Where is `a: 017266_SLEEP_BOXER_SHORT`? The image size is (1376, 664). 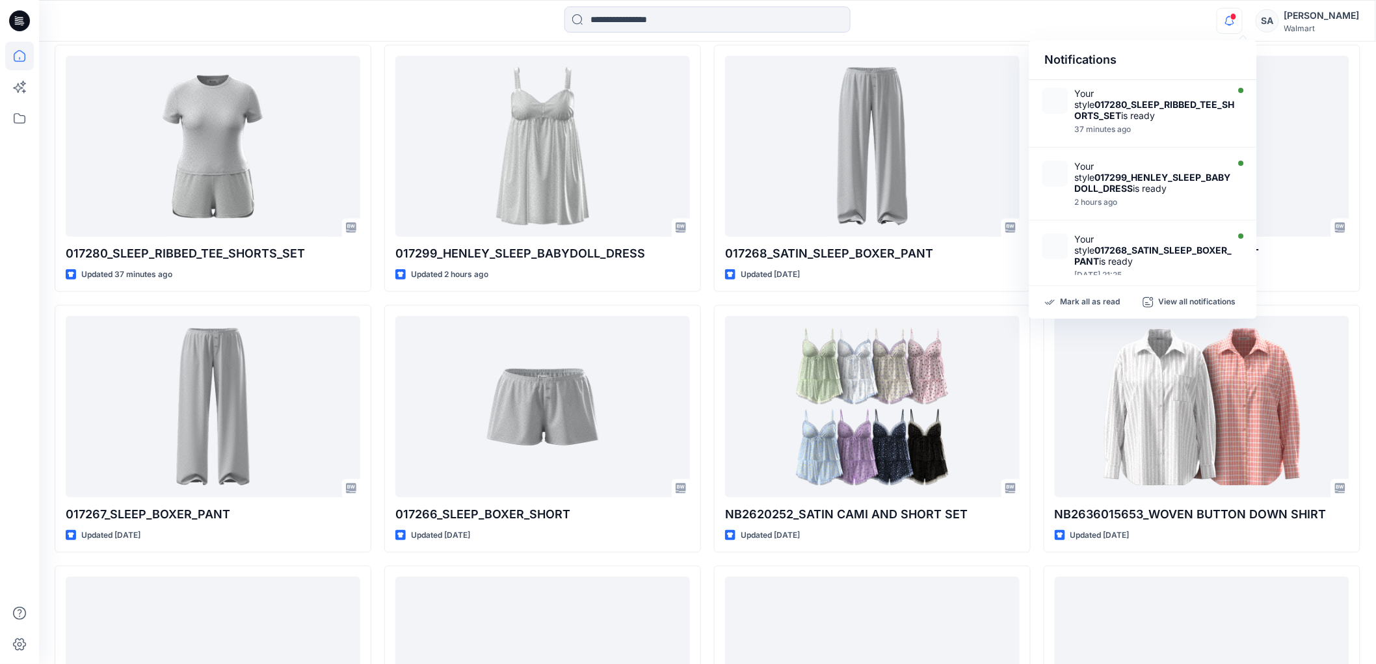
a: 017266_SLEEP_BOXER_SHORT is located at coordinates (542, 406).